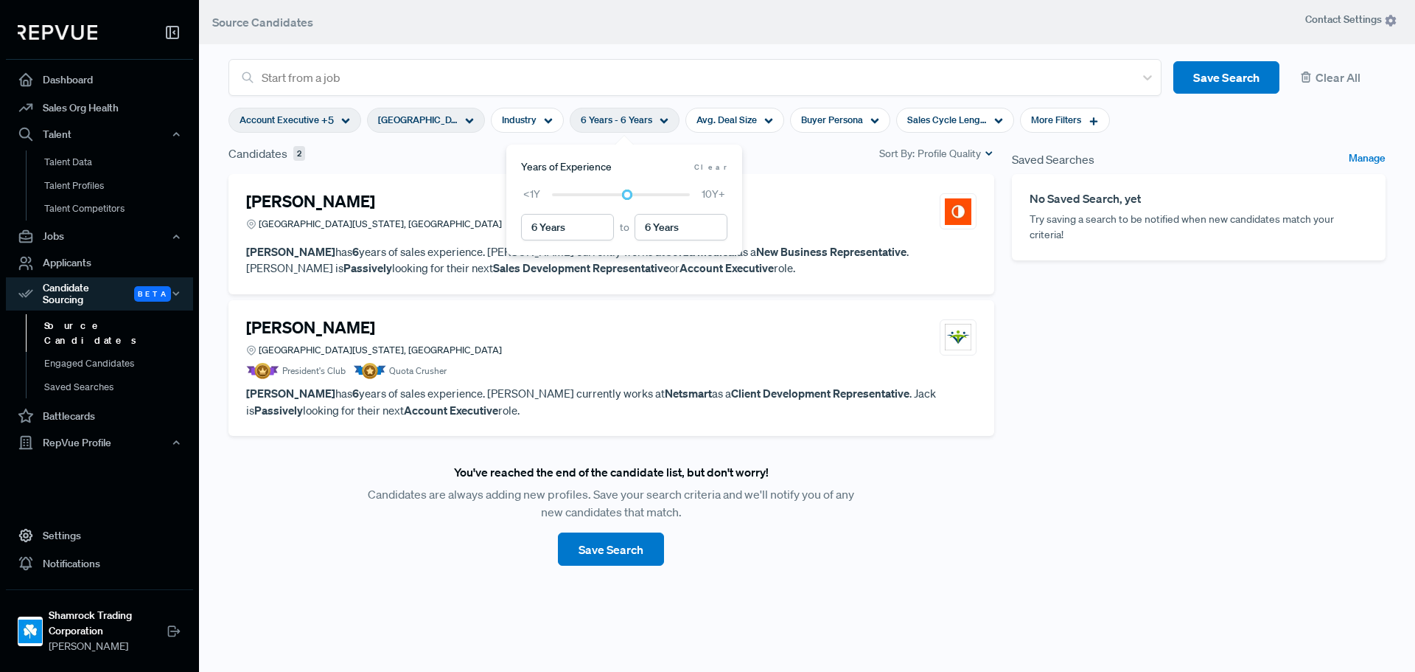 Image resolution: width=1415 pixels, height=672 pixels. What do you see at coordinates (100, 294) in the screenshot?
I see `button: Candidate Sourcing Beta` at bounding box center [100, 294].